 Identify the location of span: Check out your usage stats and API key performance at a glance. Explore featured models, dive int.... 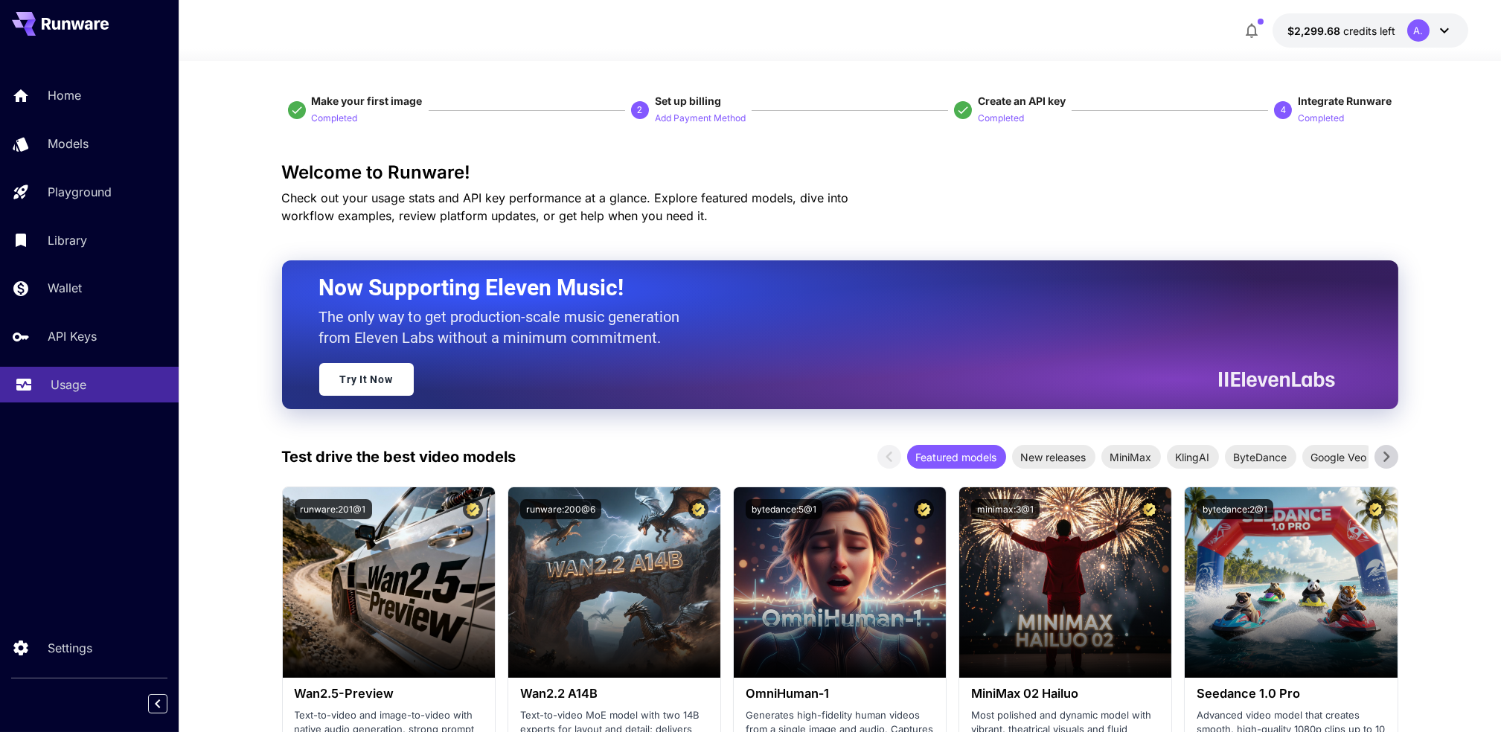
(566, 207).